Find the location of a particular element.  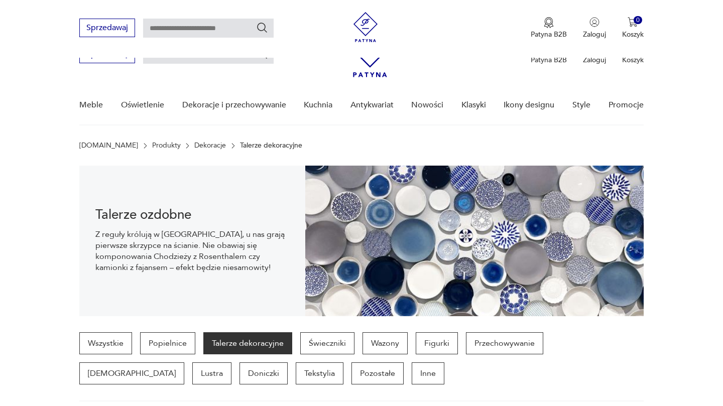

button: 0Koszyk is located at coordinates (633, 28).